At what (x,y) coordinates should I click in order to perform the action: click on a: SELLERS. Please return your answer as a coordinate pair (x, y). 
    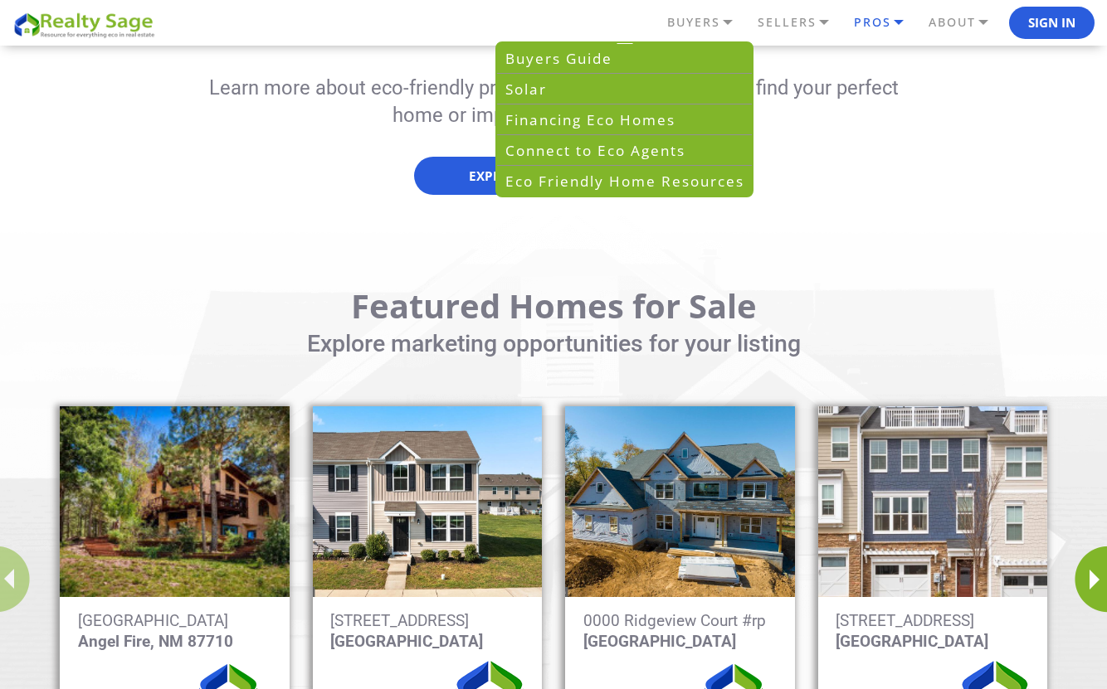
    Looking at the image, I should click on (801, 22).